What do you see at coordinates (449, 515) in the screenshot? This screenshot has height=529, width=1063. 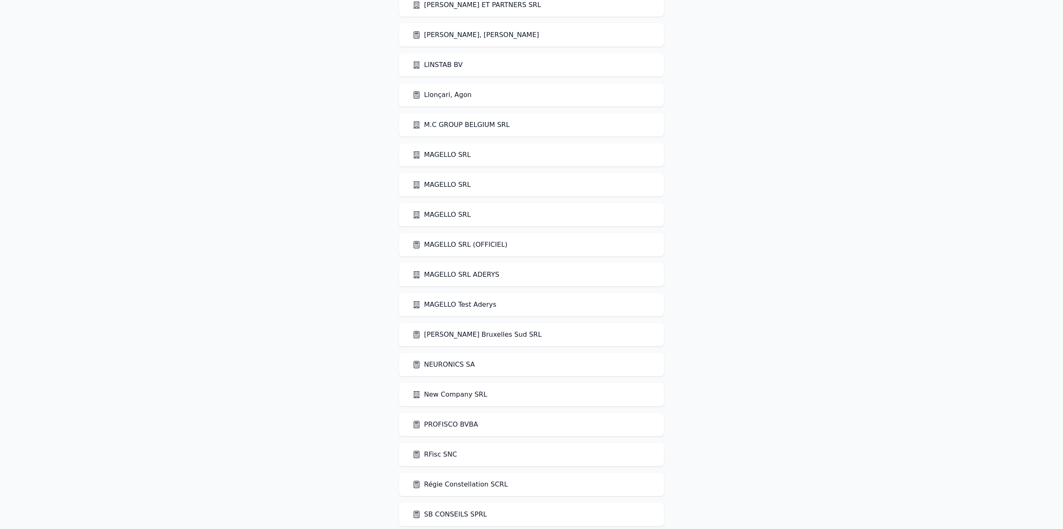 I see `a: SB CONSEILS SPRL` at bounding box center [449, 515].